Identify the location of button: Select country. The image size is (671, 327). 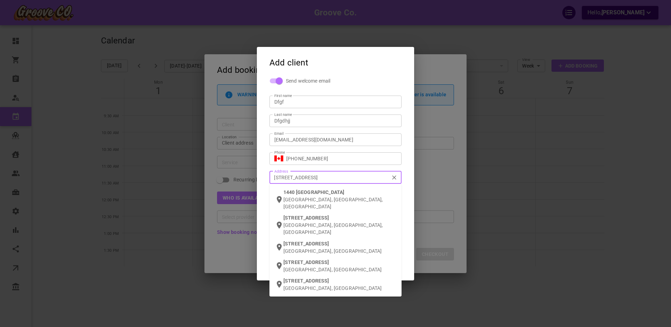
(279, 158).